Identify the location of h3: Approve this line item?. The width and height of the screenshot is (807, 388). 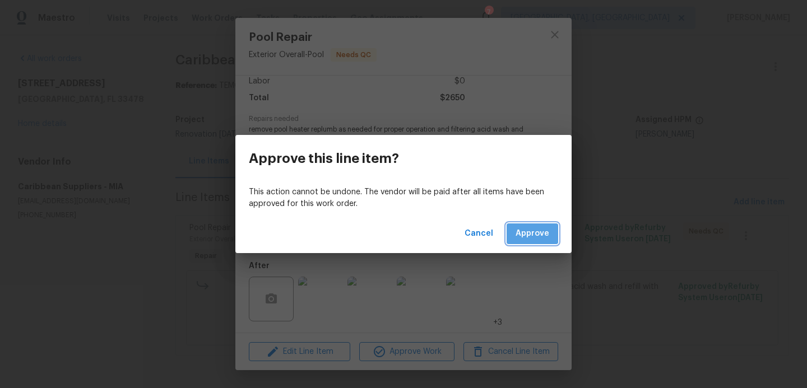
(324, 159).